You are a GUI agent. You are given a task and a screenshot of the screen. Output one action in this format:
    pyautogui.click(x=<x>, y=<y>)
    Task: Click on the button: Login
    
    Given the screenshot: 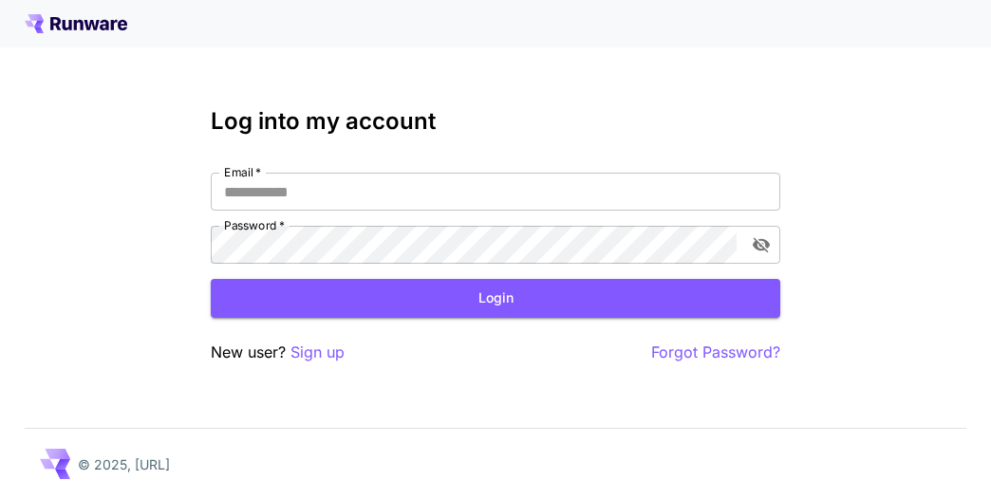 What is the action you would take?
    pyautogui.click(x=495, y=298)
    